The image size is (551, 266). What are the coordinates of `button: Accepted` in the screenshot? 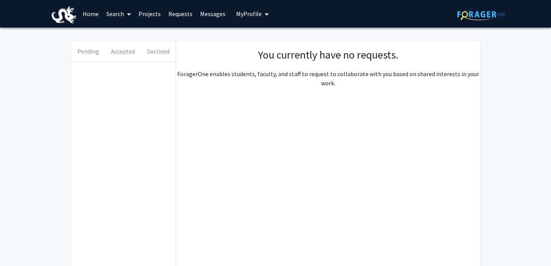 It's located at (123, 51).